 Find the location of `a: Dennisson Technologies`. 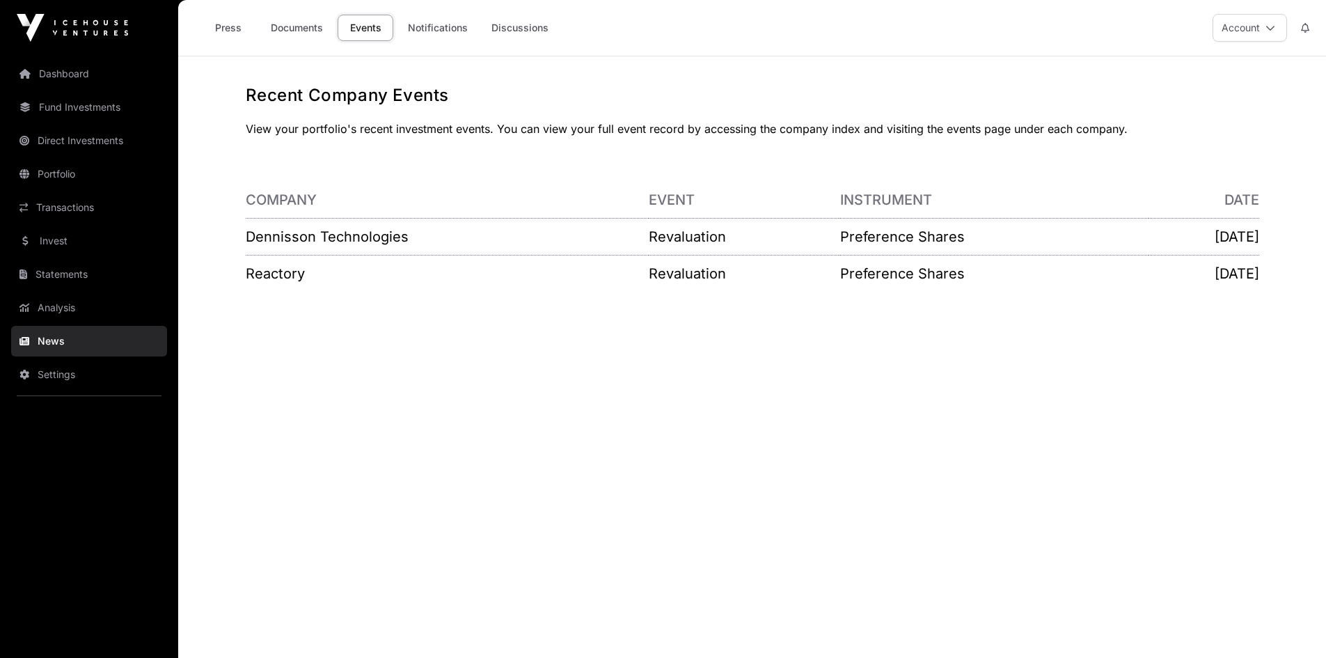

a: Dennisson Technologies is located at coordinates (327, 237).